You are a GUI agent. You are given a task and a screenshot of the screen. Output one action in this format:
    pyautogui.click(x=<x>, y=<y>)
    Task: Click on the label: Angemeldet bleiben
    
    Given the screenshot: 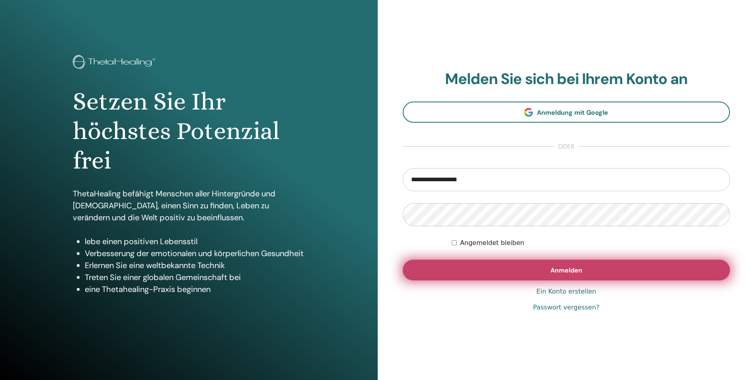 What is the action you would take?
    pyautogui.click(x=492, y=243)
    